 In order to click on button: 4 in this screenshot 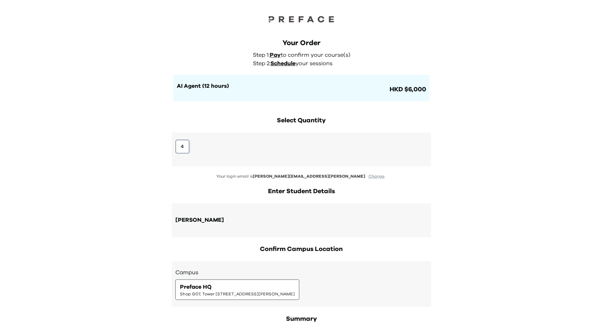, I will do `click(182, 147)`.